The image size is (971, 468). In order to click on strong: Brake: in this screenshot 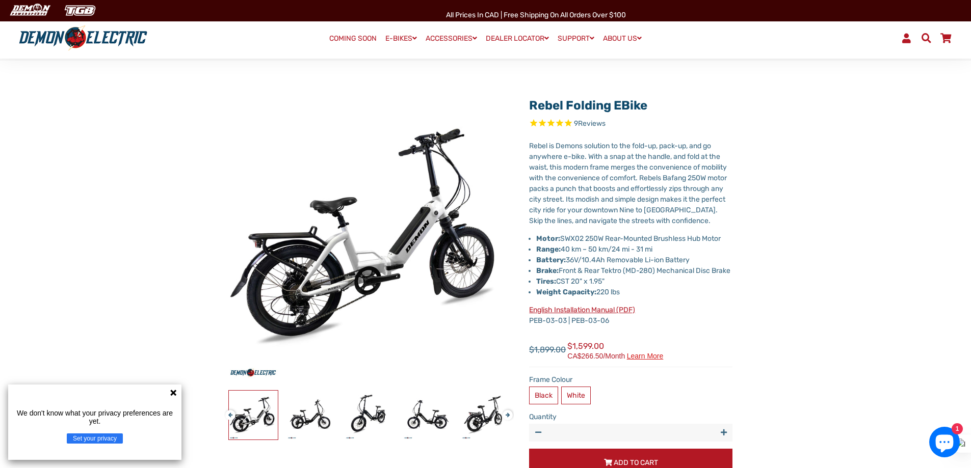, I will do `click(547, 271)`.